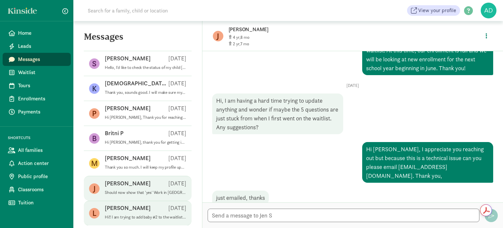  What do you see at coordinates (42, 150) in the screenshot?
I see `span: All families` at bounding box center [42, 150].